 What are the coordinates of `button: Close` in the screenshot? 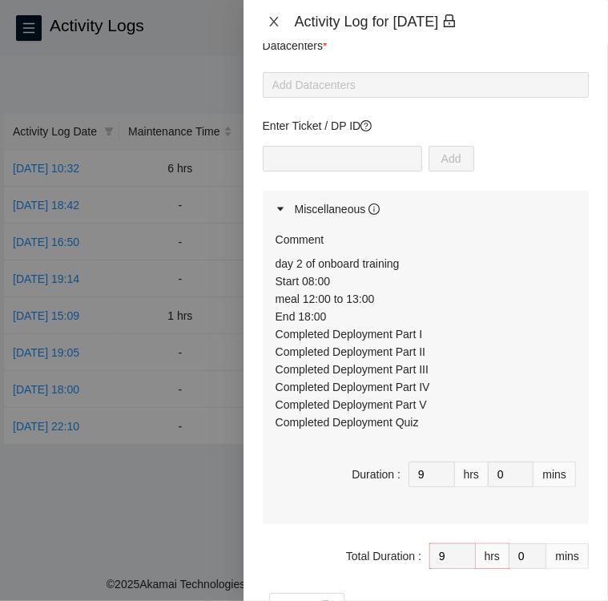 It's located at (274, 22).